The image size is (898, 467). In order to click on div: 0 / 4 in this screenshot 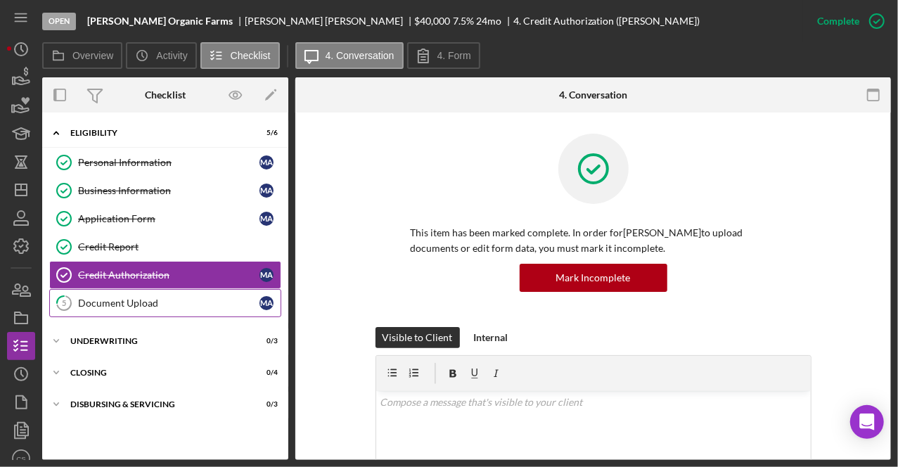, I will do `click(265, 373)`.